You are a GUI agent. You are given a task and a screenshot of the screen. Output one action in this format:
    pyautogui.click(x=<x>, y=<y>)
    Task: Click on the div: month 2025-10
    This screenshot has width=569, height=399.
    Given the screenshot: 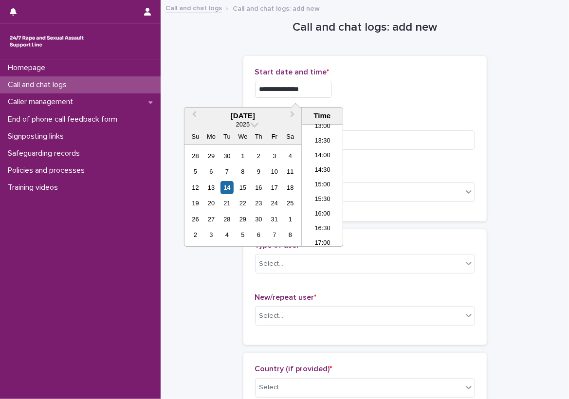 What is the action you would take?
    pyautogui.click(x=242, y=195)
    